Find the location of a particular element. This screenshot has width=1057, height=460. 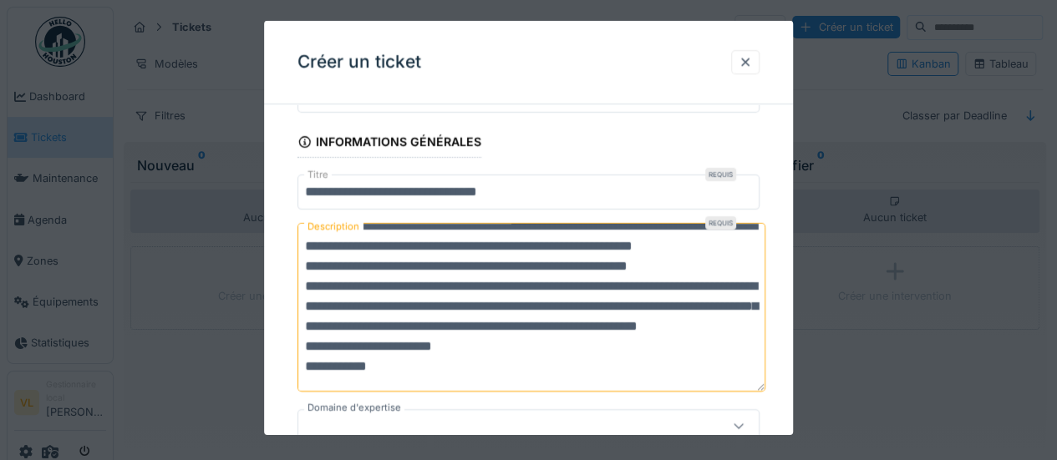

h3: Créer un ticket is located at coordinates (359, 62).